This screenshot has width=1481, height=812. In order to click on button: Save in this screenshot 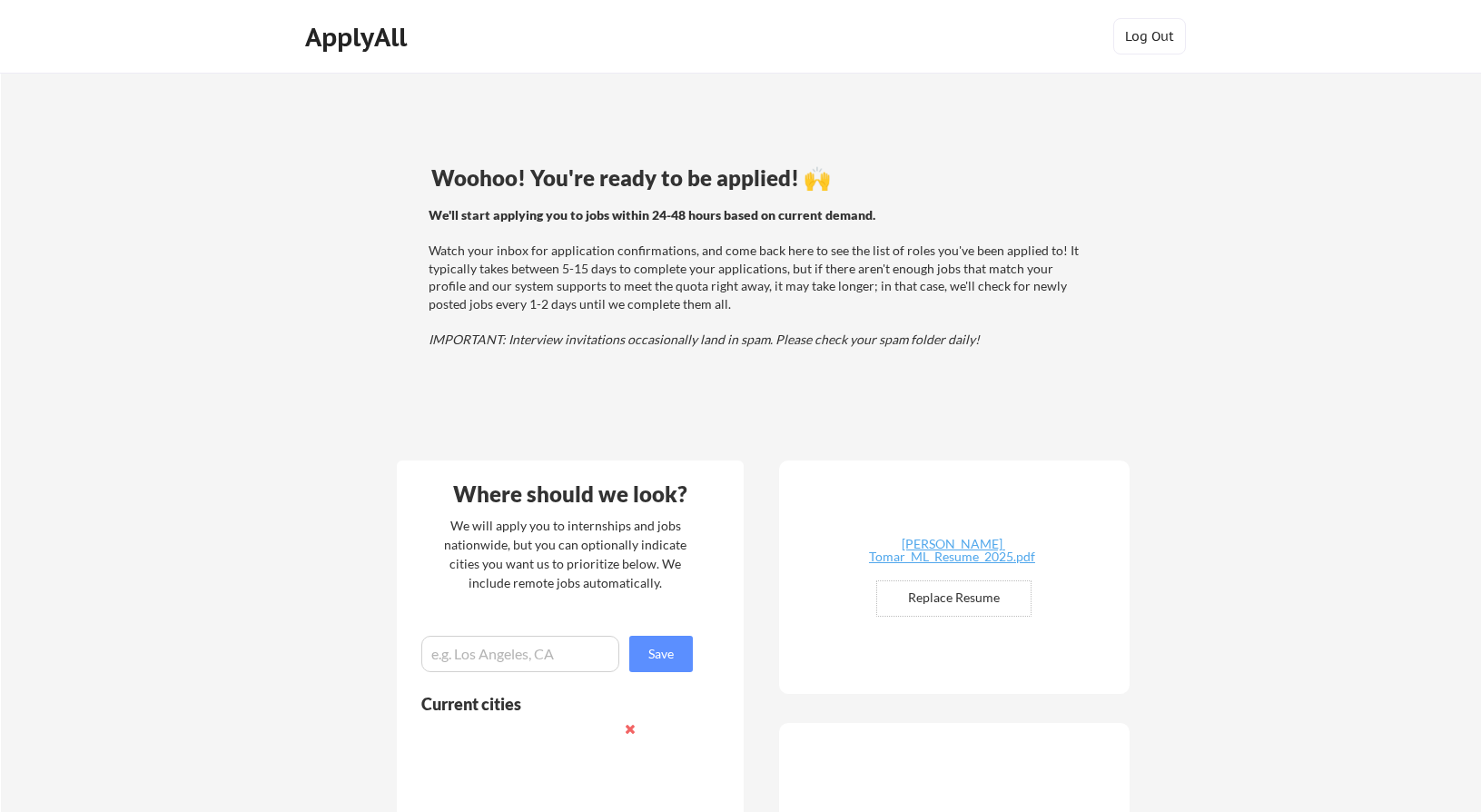, I will do `click(661, 654)`.